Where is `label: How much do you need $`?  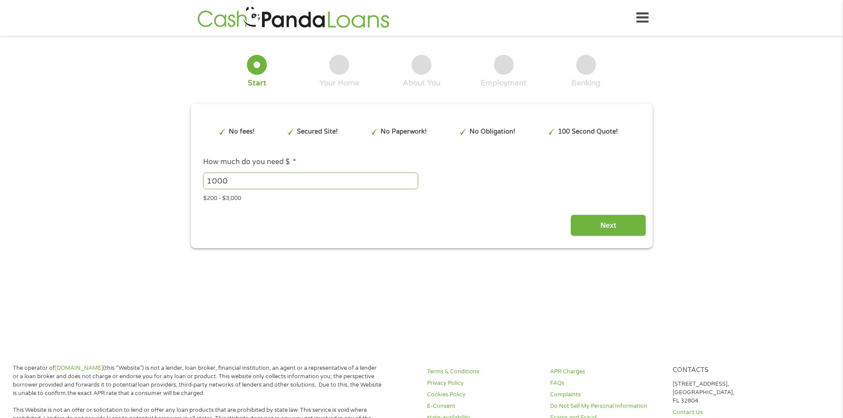
label: How much do you need $ is located at coordinates (250, 162).